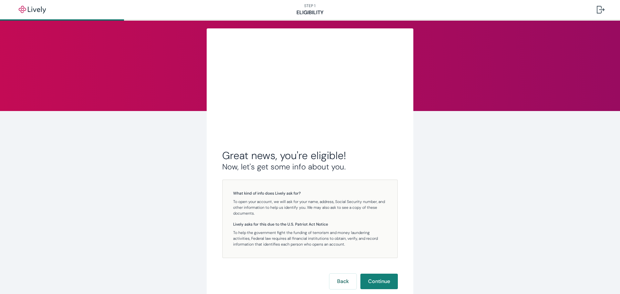 The height and width of the screenshot is (294, 620). Describe the element at coordinates (32, 10) in the screenshot. I see `img: Lively` at that location.